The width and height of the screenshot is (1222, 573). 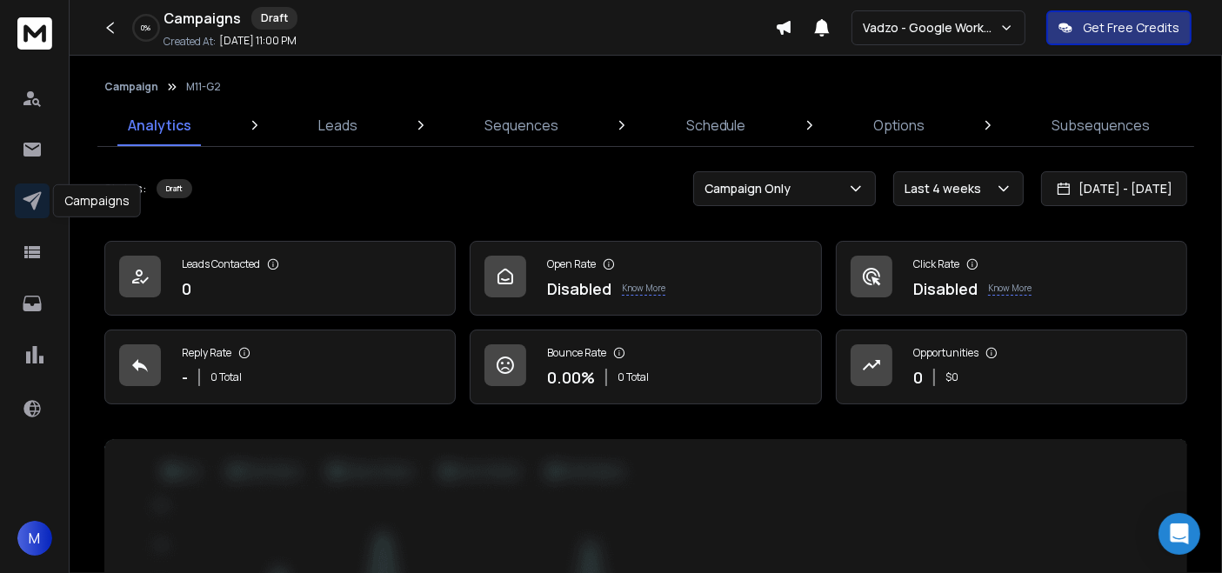 What do you see at coordinates (337, 125) in the screenshot?
I see `p: Leads` at bounding box center [337, 125].